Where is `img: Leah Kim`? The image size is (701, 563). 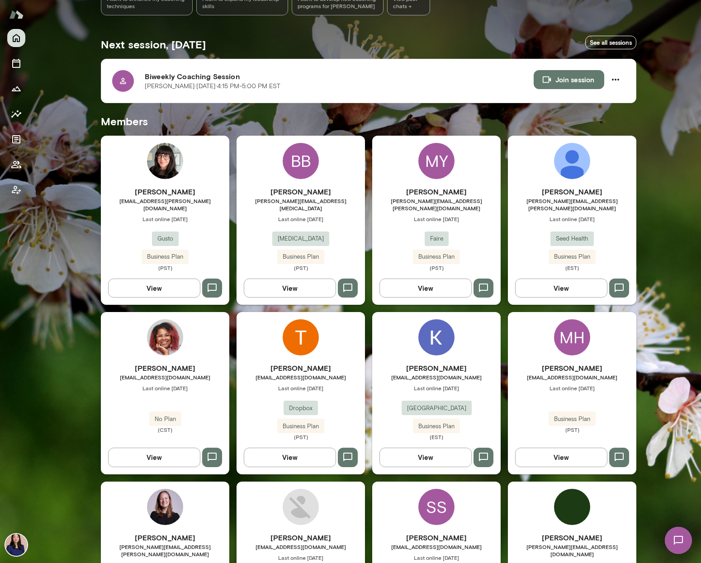 img: Leah Kim is located at coordinates (16, 545).